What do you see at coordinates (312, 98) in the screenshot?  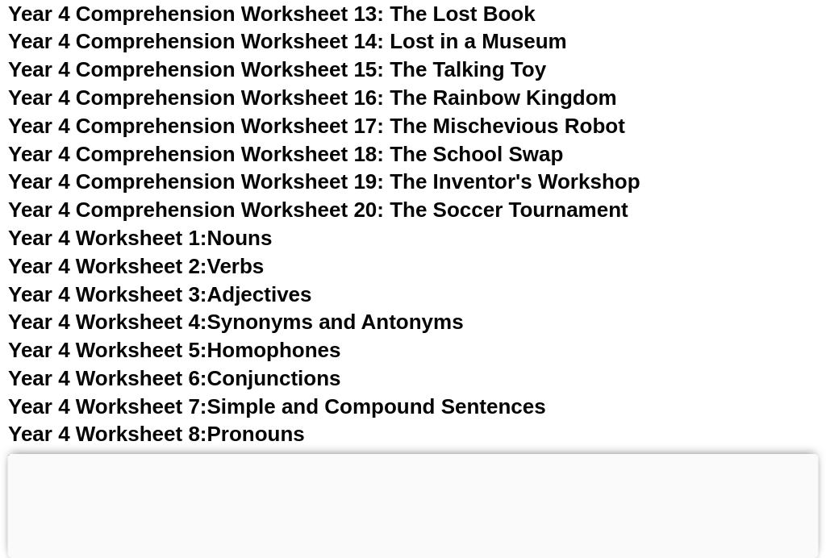 I see `span: Year 4 Comprehension Worksheet 16: The Rainbow Kingdom` at bounding box center [312, 98].